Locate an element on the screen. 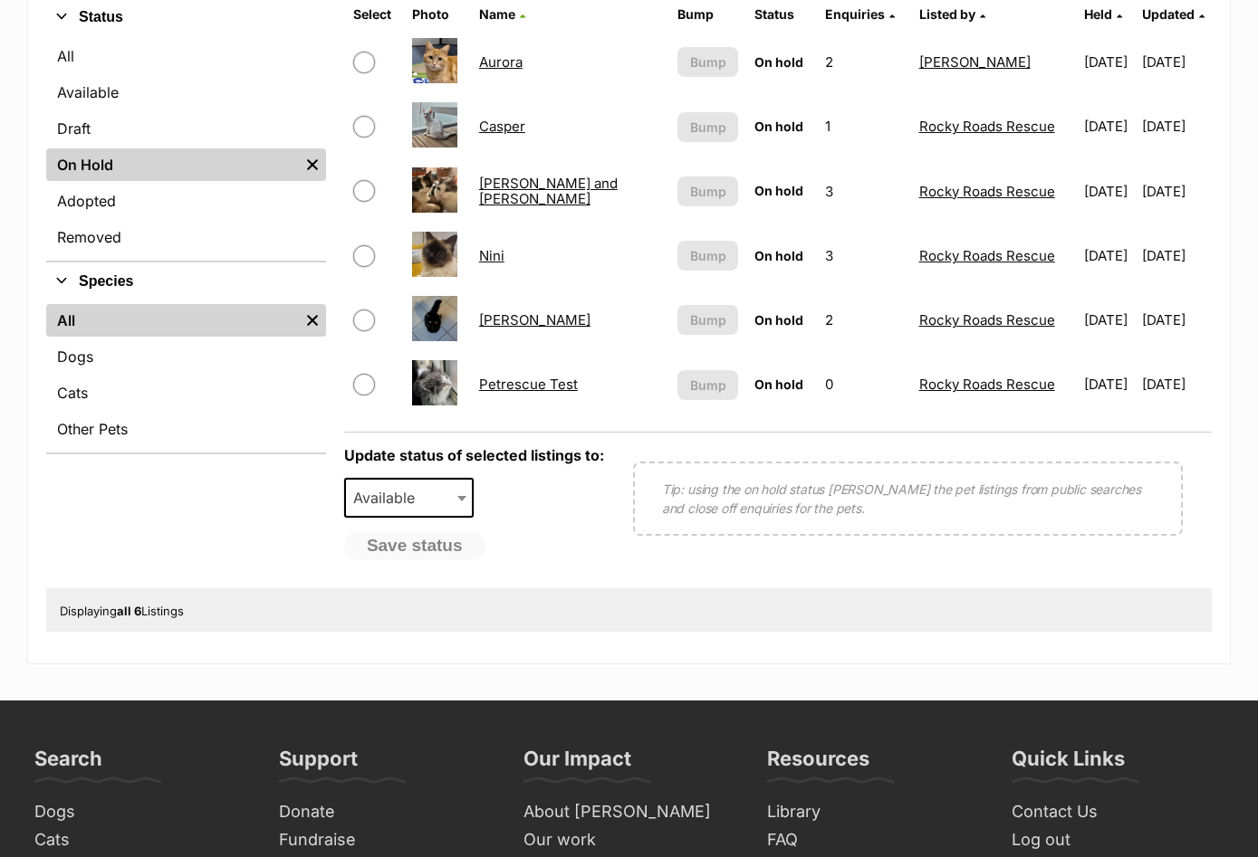 Image resolution: width=1258 pixels, height=857 pixels. a: Petrescue Test is located at coordinates (528, 384).